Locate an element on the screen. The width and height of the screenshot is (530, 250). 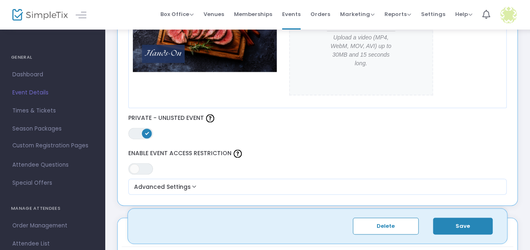
span: Marketing is located at coordinates (357, 14).